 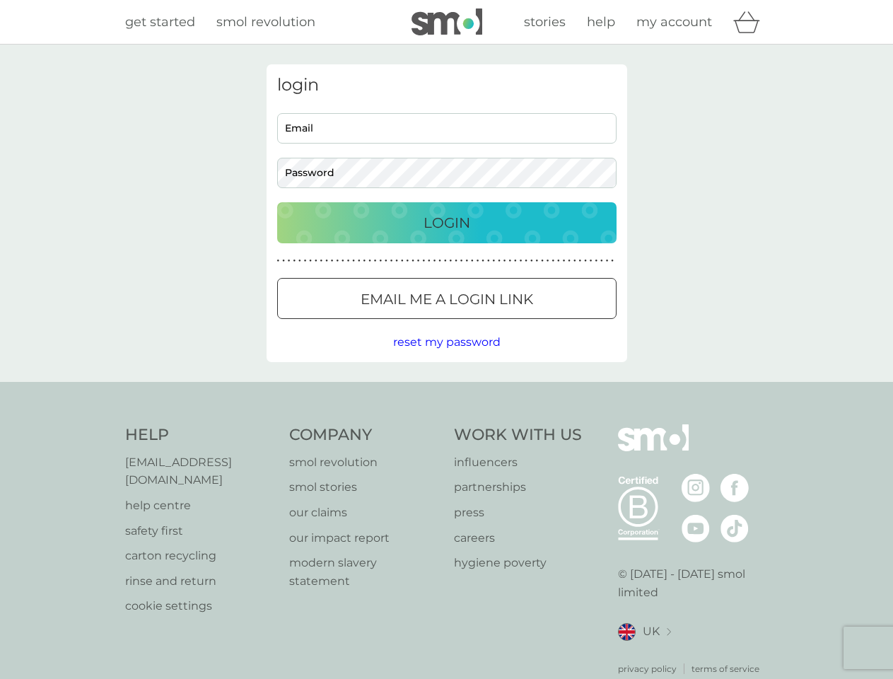 I want to click on a: hygiene poverty, so click(x=518, y=563).